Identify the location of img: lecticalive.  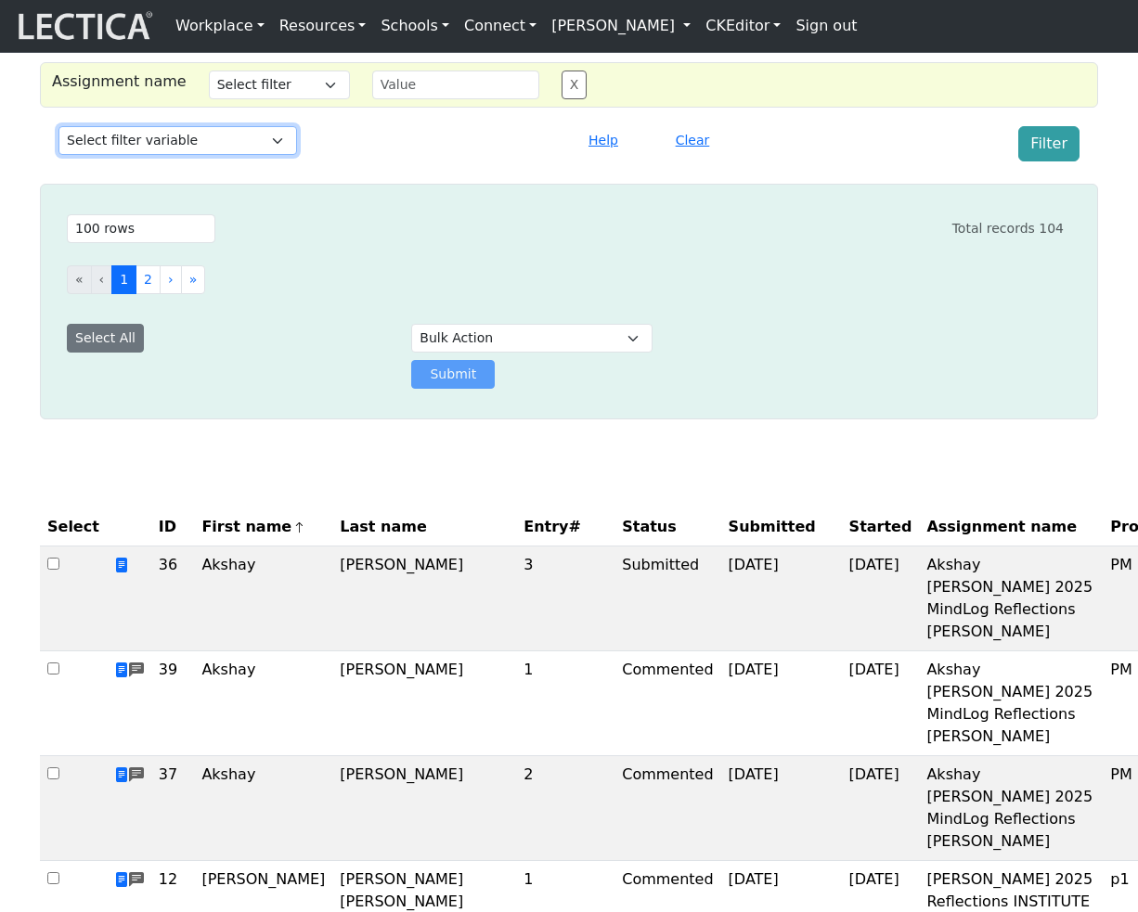
(84, 26).